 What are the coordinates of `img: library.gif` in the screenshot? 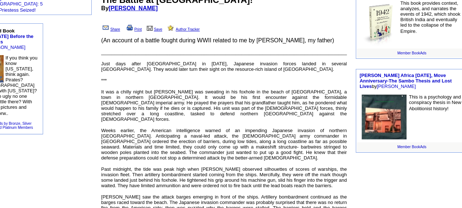 It's located at (150, 28).